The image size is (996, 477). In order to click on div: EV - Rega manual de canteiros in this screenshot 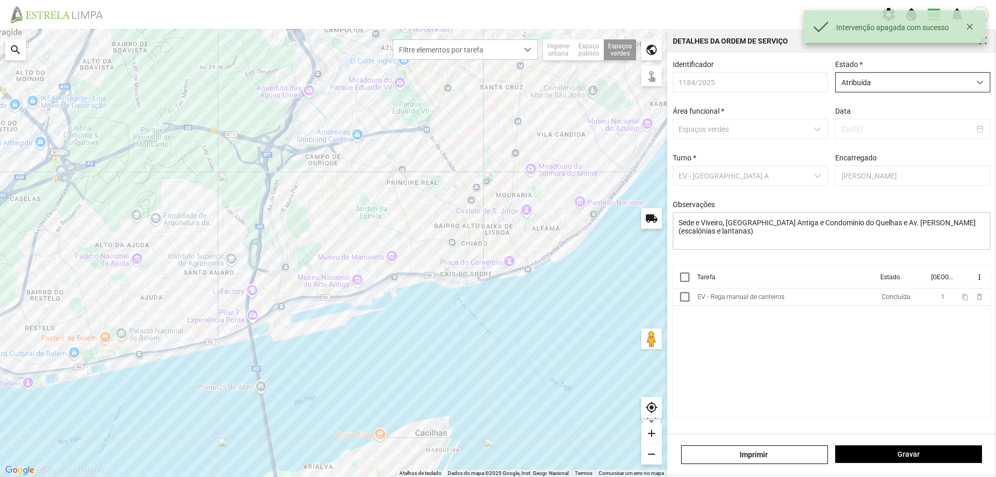, I will do `click(741, 297)`.